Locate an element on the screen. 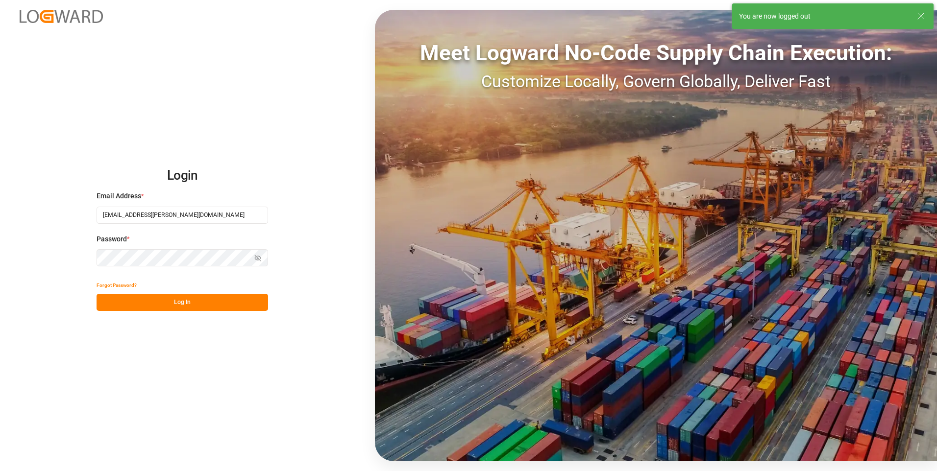 This screenshot has width=937, height=471. button: Forgot Password? is located at coordinates (117, 285).